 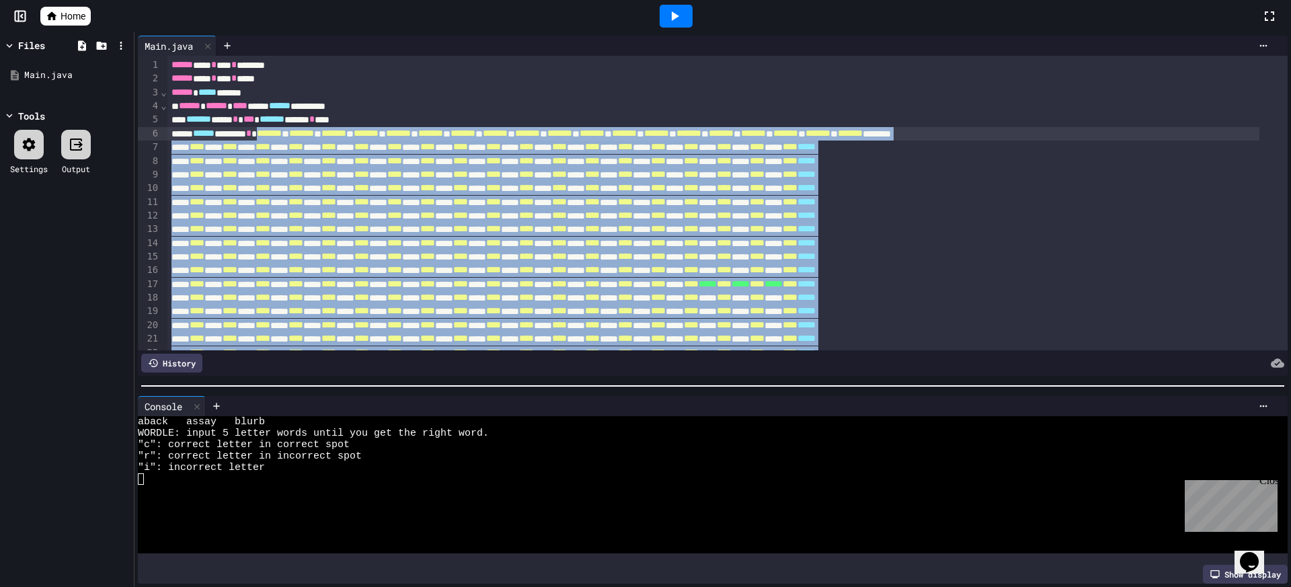 What do you see at coordinates (313, 433) in the screenshot?
I see `span: WORDLE: input 5 letter words until you get the right word.` at bounding box center [313, 433].